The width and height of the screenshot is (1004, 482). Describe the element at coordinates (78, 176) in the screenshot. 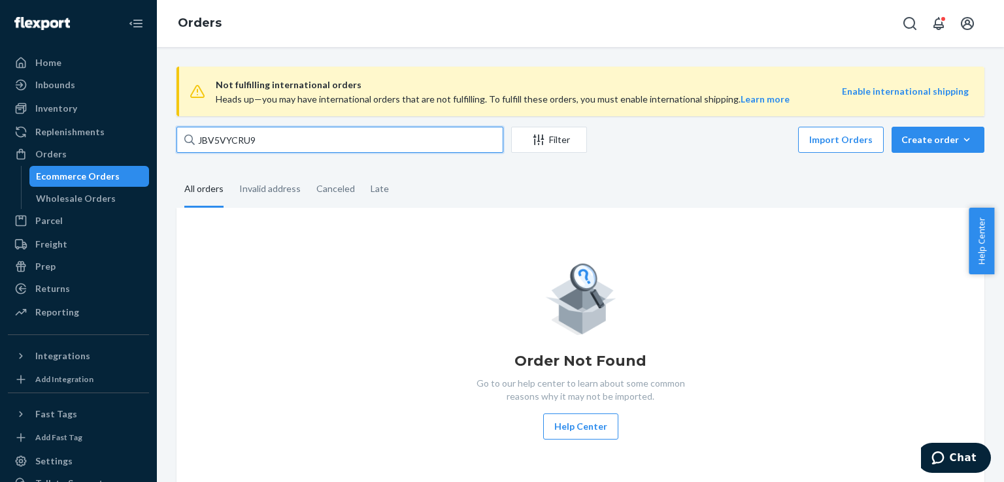

I see `div: Ecommerce Orders` at that location.